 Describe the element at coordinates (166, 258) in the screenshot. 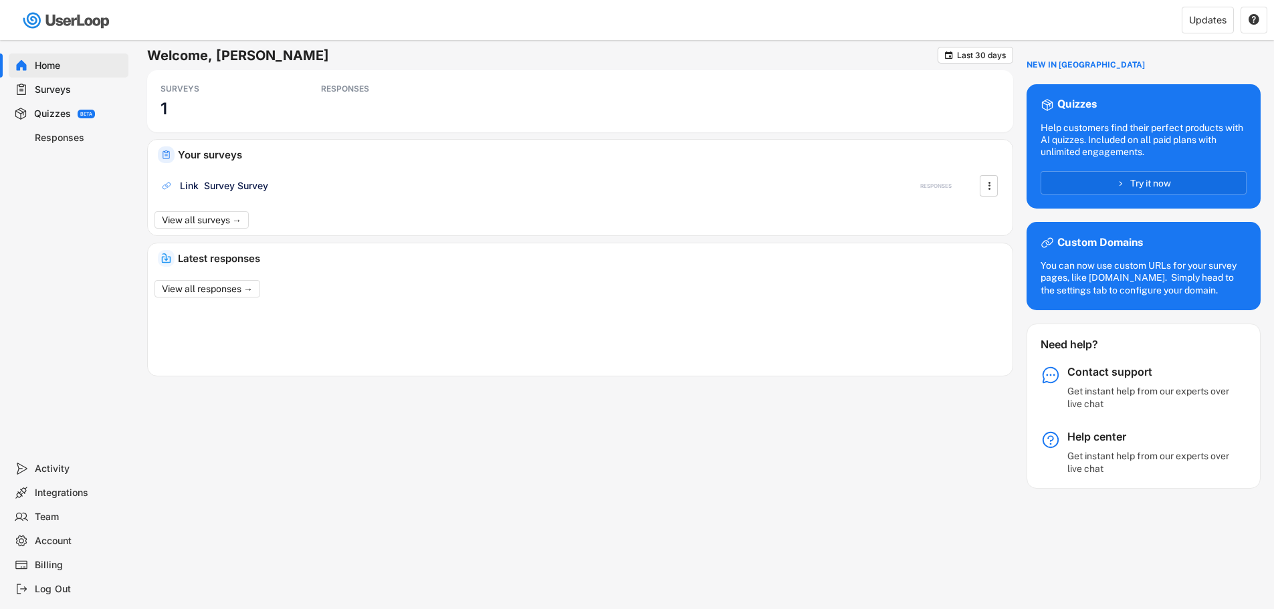

I see `img: IncomingMajor.svg` at that location.